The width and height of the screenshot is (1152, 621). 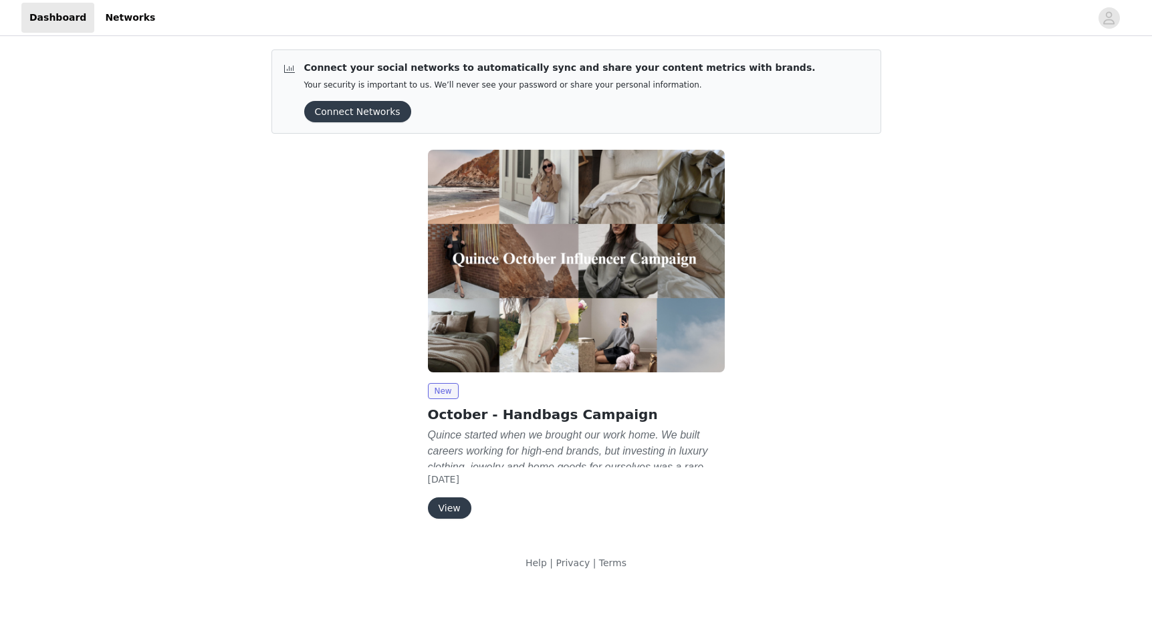 What do you see at coordinates (358, 112) in the screenshot?
I see `button: Connect Networks` at bounding box center [358, 112].